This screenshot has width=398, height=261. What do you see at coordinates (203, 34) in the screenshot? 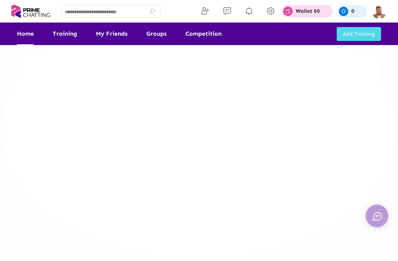
I see `a: Competition` at bounding box center [203, 34].